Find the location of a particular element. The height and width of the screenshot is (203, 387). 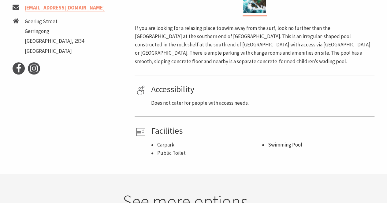

li: Carpark is located at coordinates (209, 145).